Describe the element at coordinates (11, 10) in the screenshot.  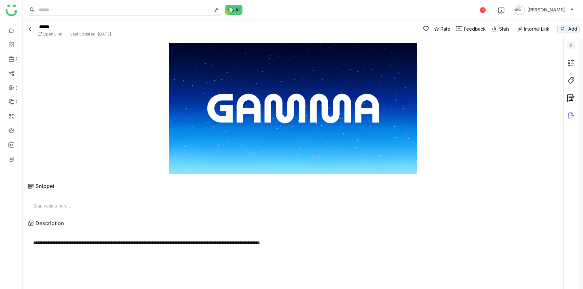
I see `img: logo` at that location.